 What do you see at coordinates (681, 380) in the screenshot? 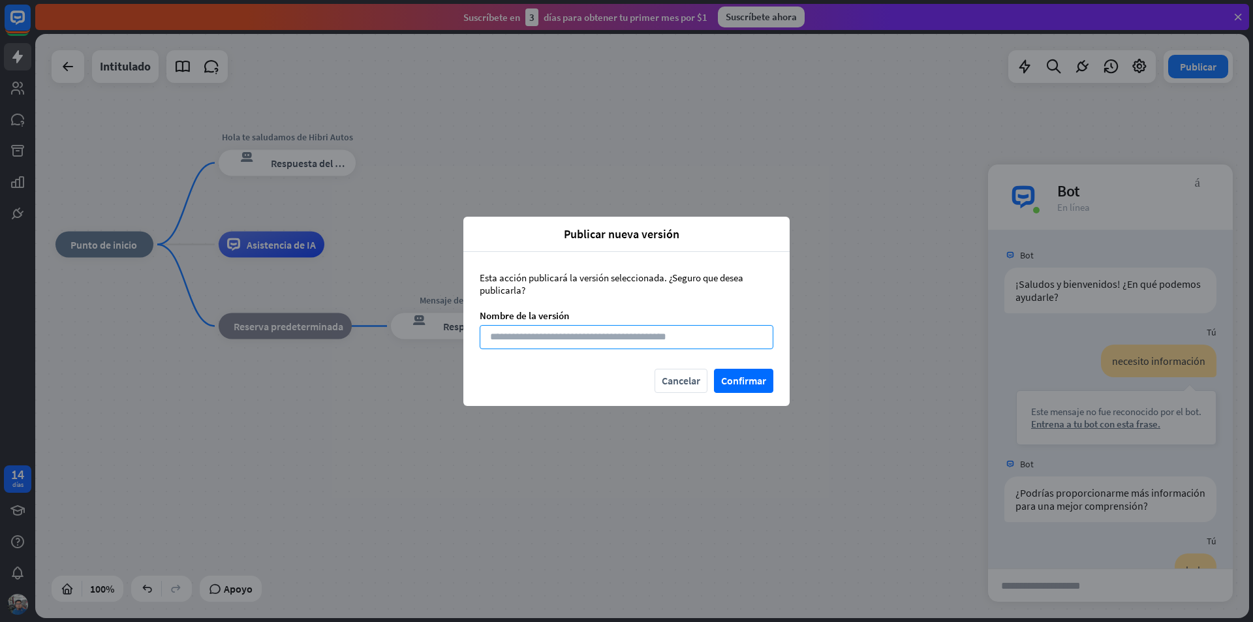
I see `font: Cancelar` at bounding box center [681, 380].